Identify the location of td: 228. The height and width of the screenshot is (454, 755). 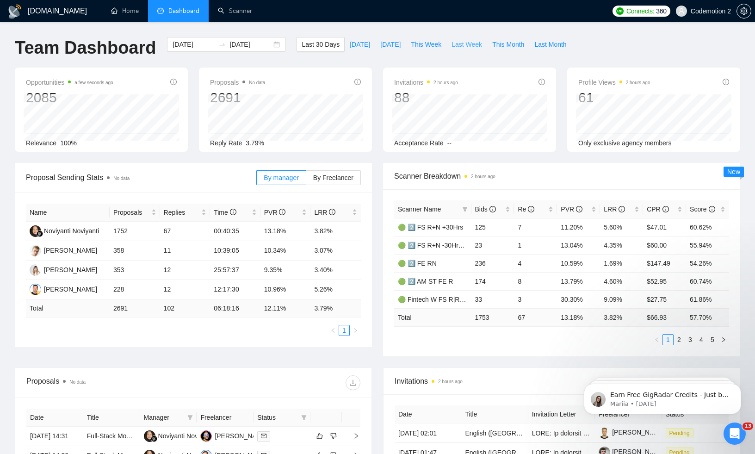
(135, 289).